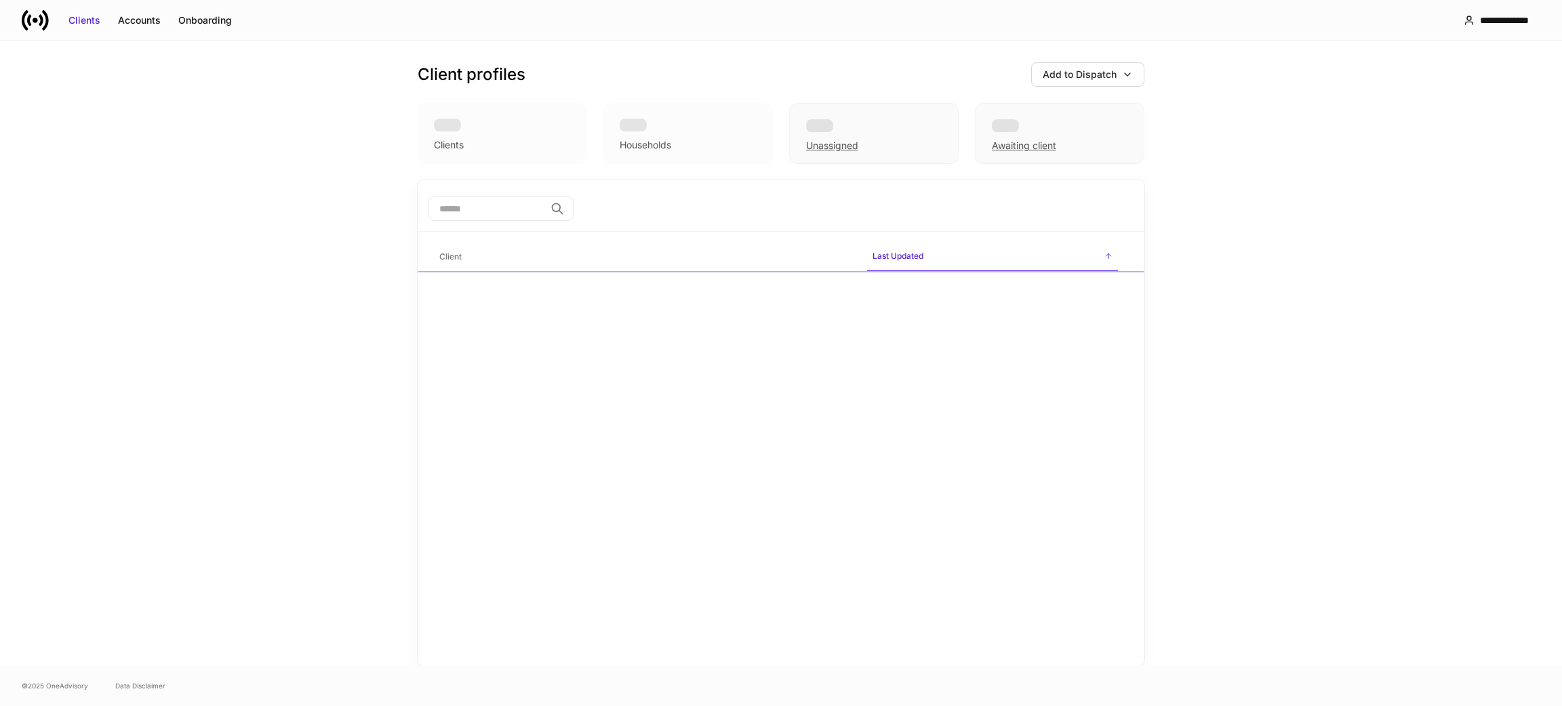 This screenshot has height=706, width=1562. I want to click on div: Add to Dispatch, so click(1079, 75).